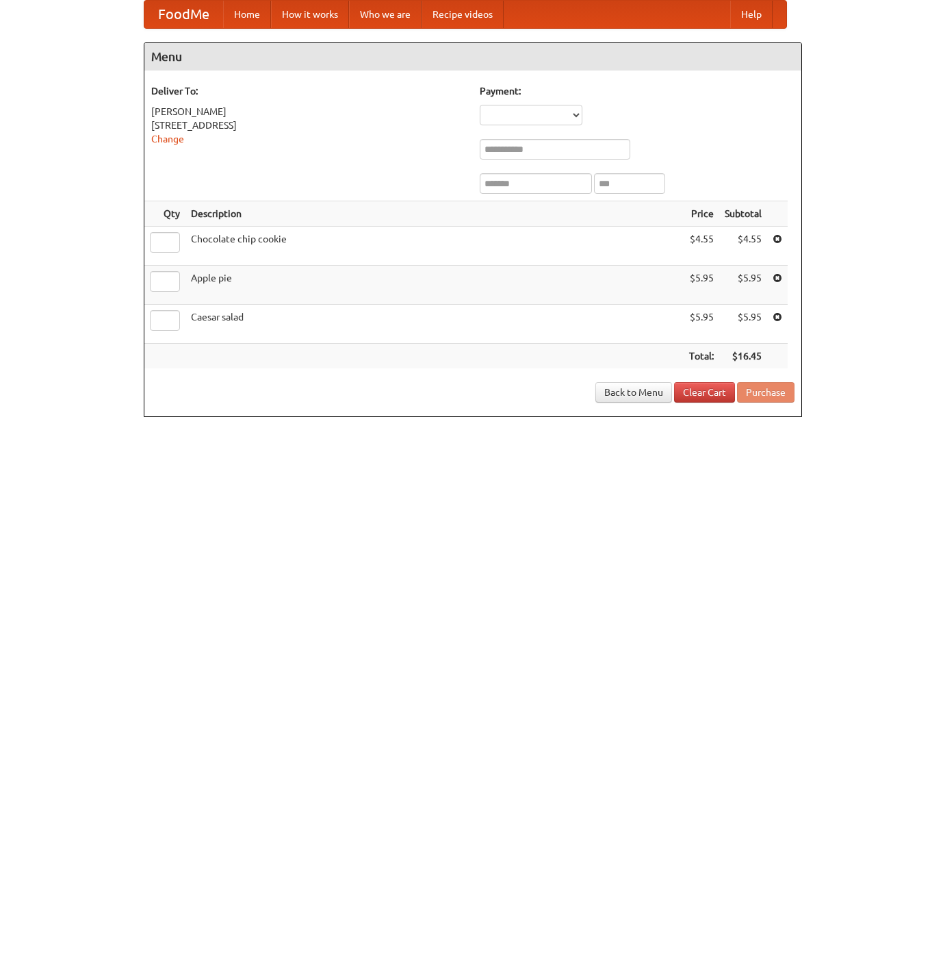 The height and width of the screenshot is (969, 930). Describe the element at coordinates (309, 91) in the screenshot. I see `h5: Deliver To:` at that location.